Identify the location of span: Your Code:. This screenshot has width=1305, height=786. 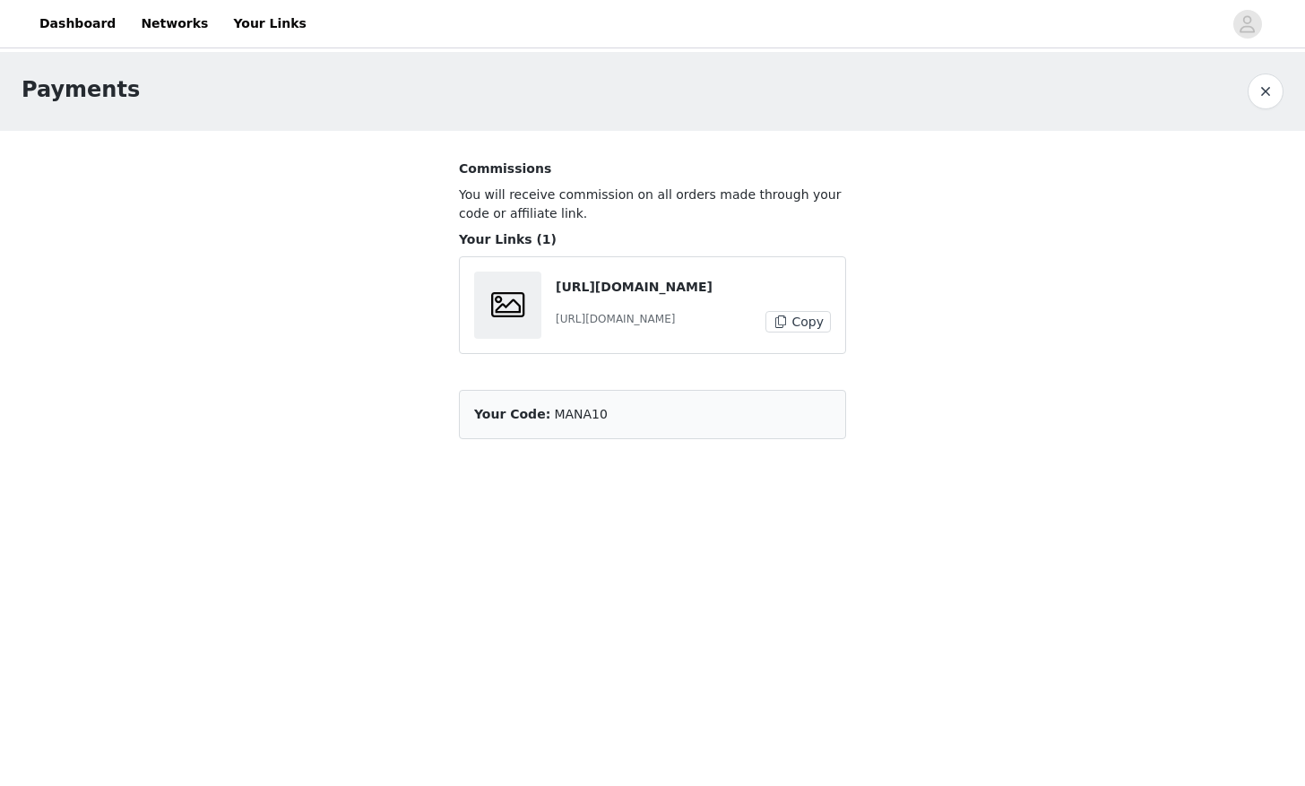
(512, 414).